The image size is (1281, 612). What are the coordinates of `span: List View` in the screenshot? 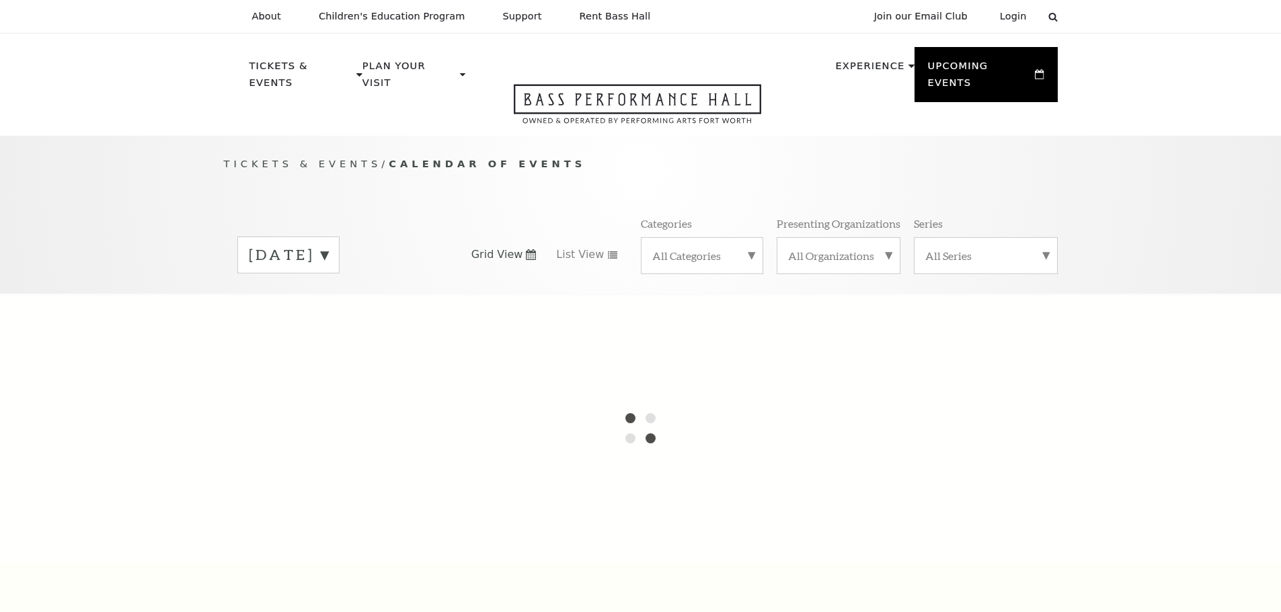 It's located at (579, 255).